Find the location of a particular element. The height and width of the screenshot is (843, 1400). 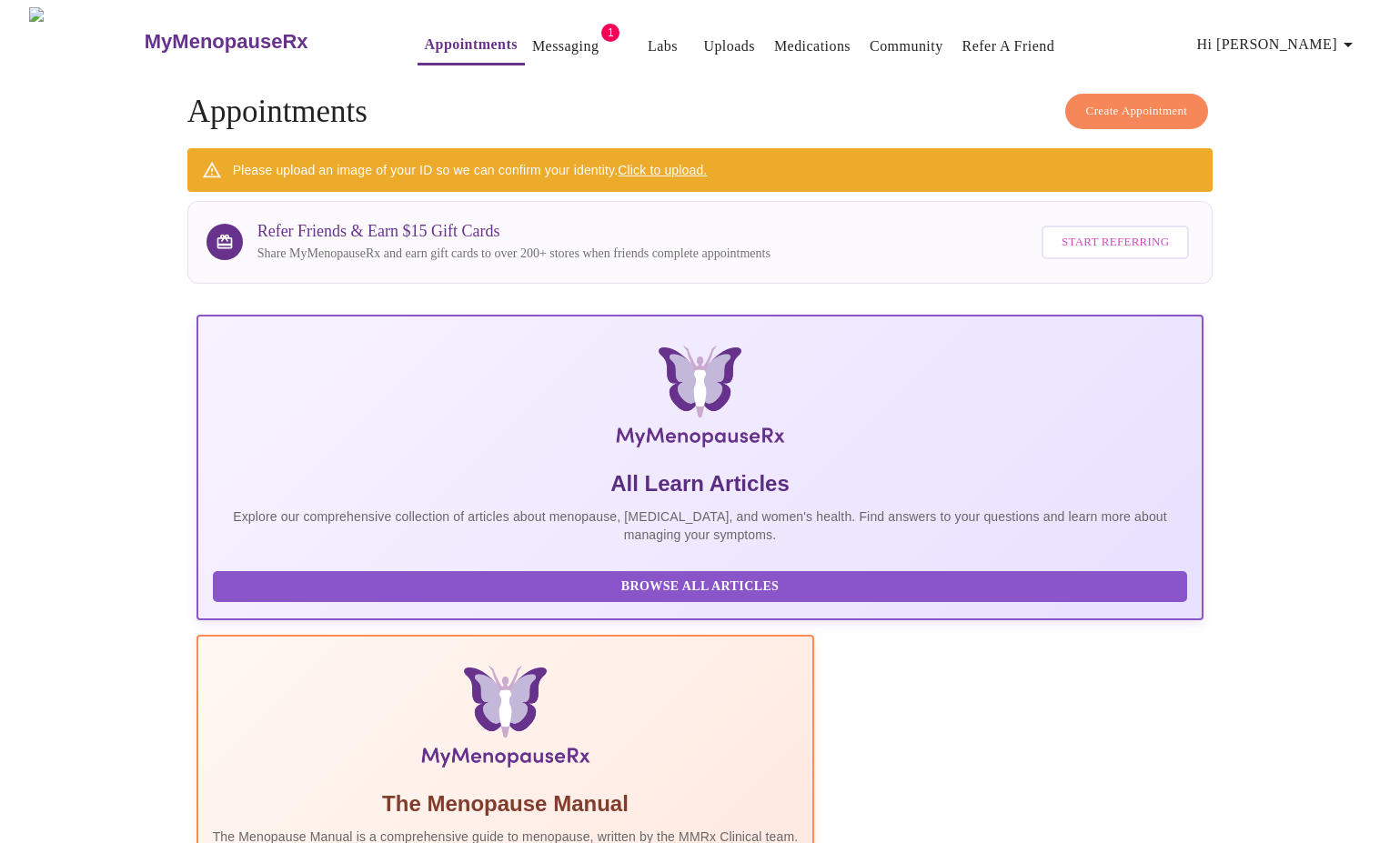

a: Refer a Friend is located at coordinates (1009, 47).